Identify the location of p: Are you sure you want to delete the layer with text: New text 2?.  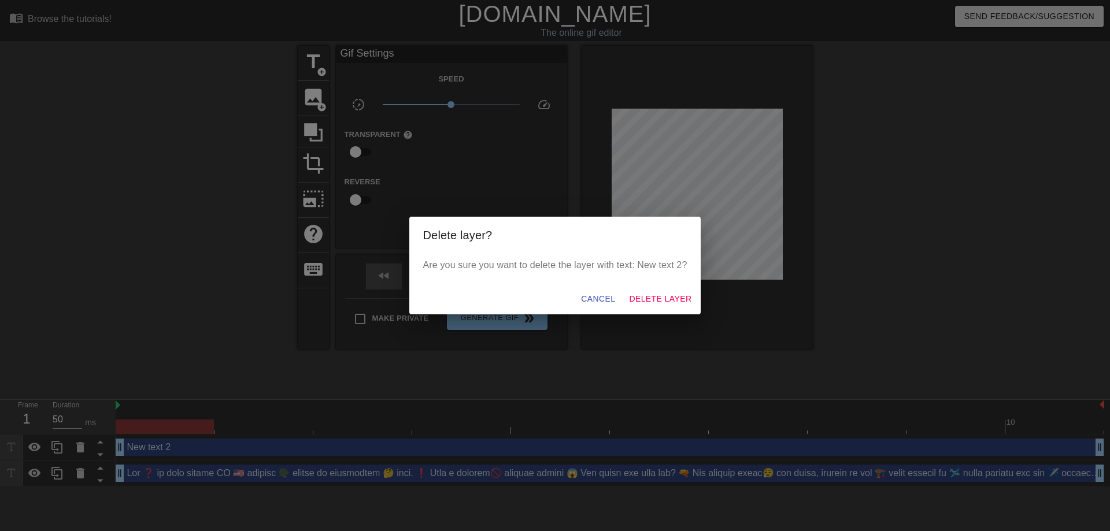
(555, 265).